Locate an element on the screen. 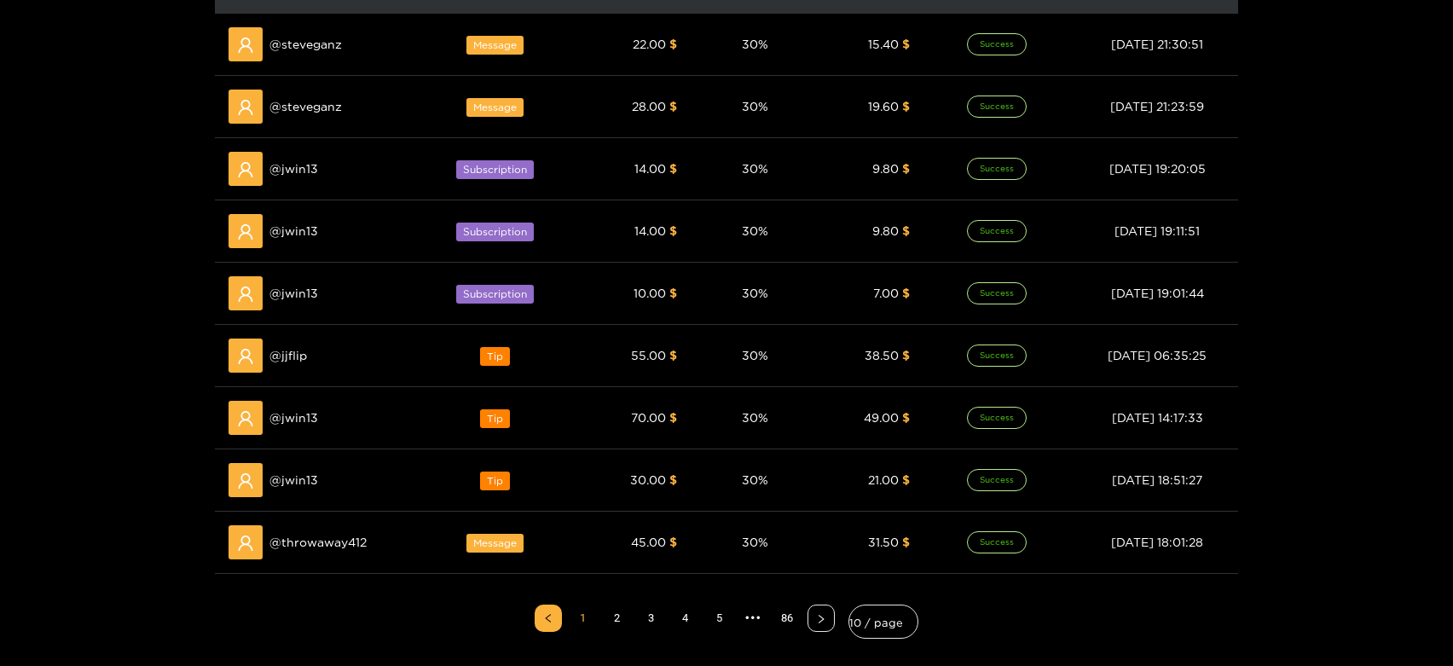 The height and width of the screenshot is (666, 1453). button: left is located at coordinates (548, 618).